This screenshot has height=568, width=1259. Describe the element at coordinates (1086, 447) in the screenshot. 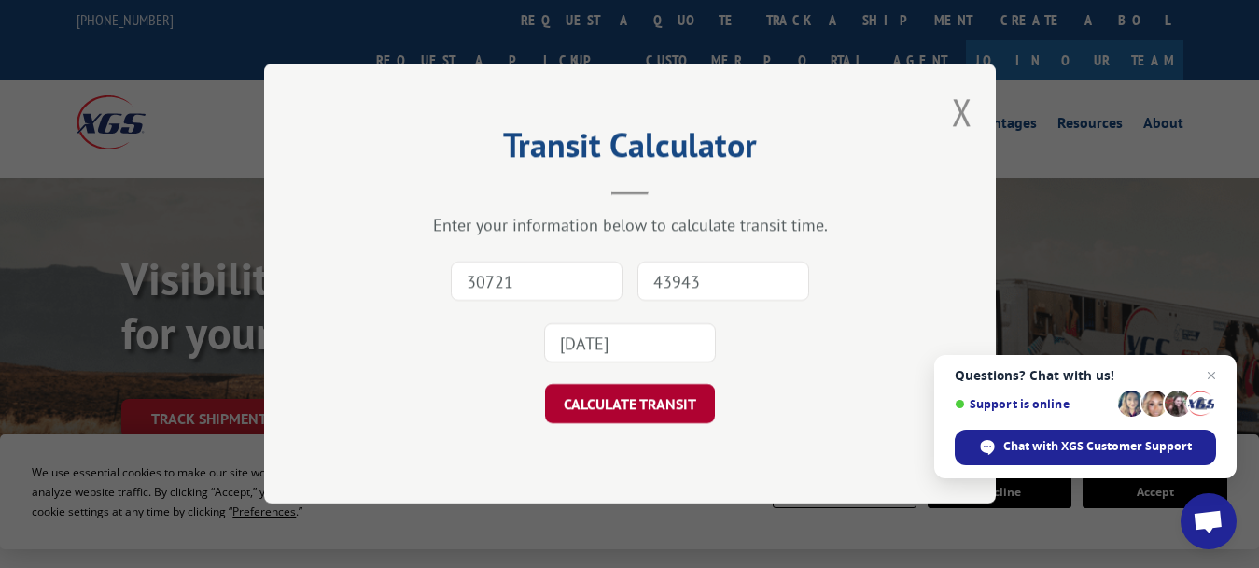

I see `div: Chat with XGS Customer Support` at that location.